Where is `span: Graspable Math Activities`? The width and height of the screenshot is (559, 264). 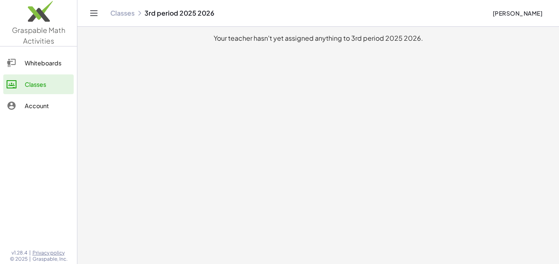 span: Graspable Math Activities is located at coordinates (39, 35).